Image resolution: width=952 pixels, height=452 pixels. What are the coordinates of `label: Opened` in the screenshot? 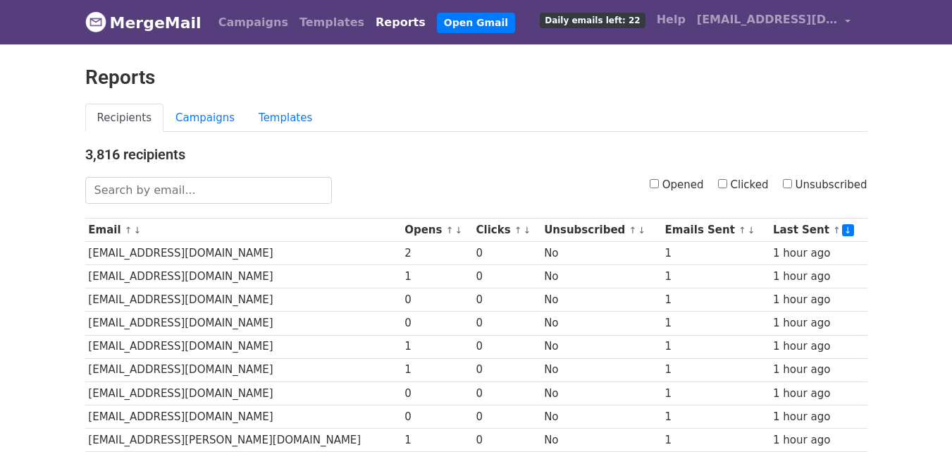 It's located at (676, 185).